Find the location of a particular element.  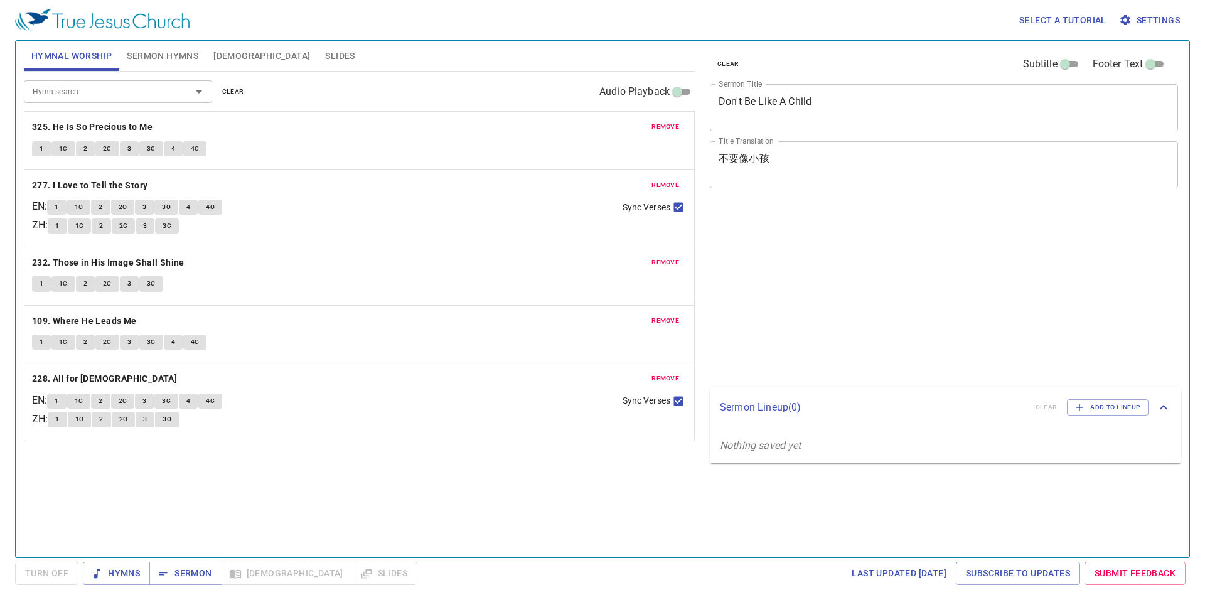

button: Hymns is located at coordinates (116, 573).